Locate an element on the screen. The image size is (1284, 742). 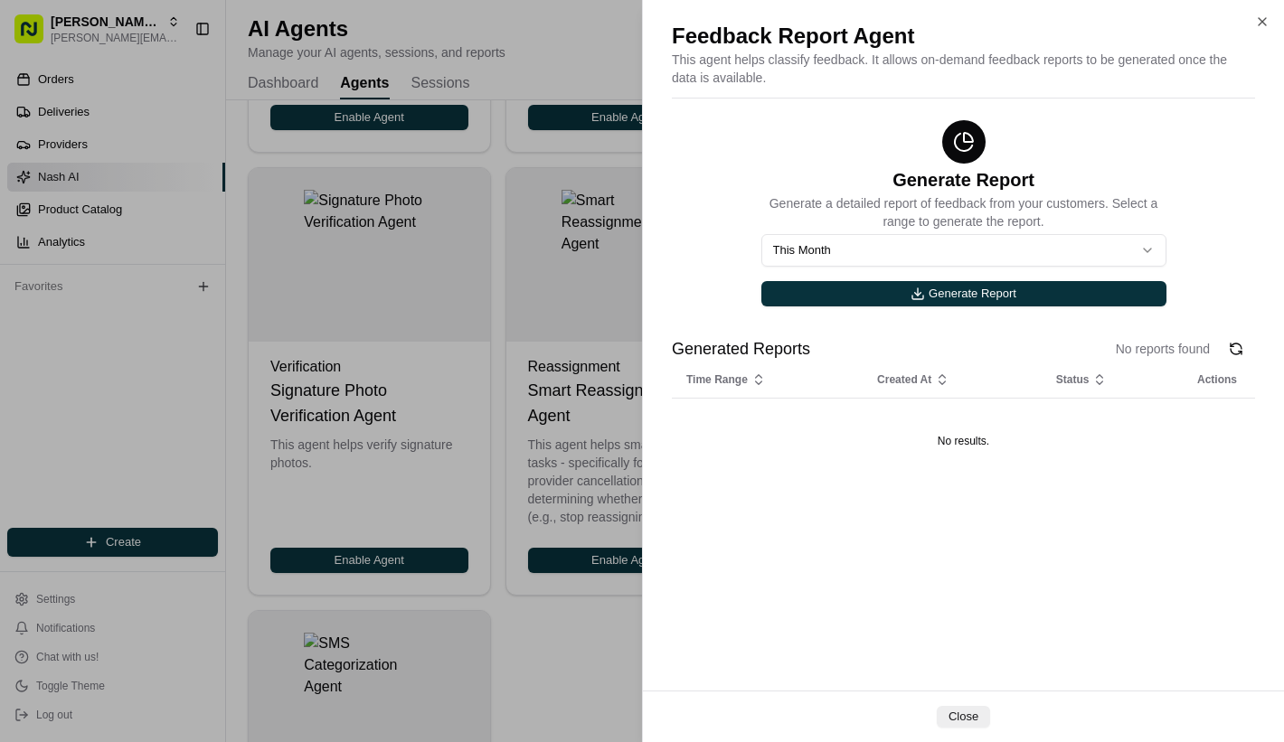
div: Created At is located at coordinates (952, 380).